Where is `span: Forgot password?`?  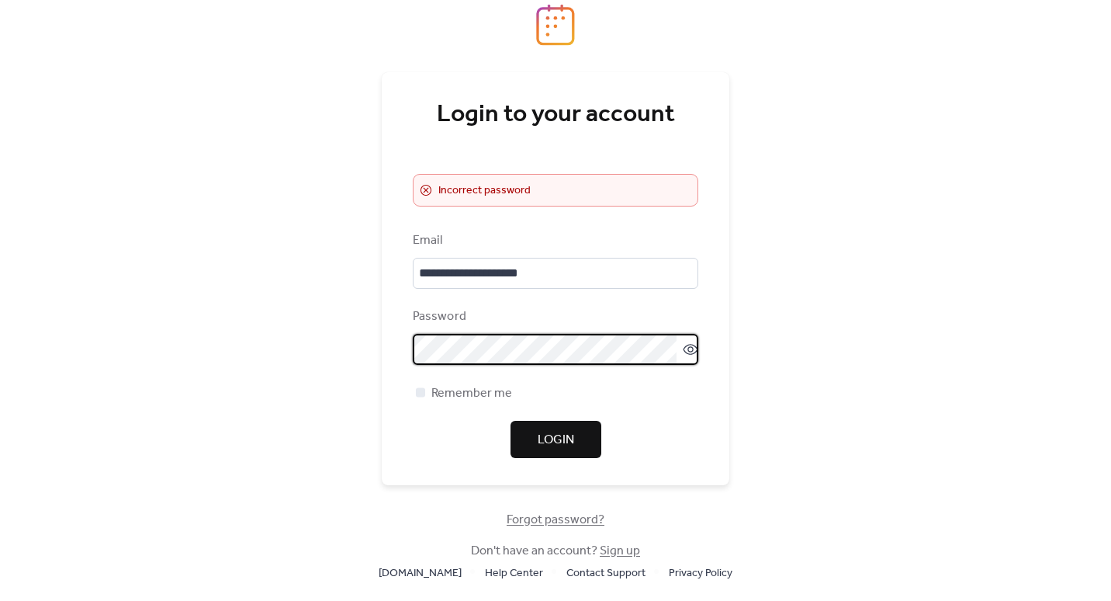 span: Forgot password? is located at coordinates (556, 520).